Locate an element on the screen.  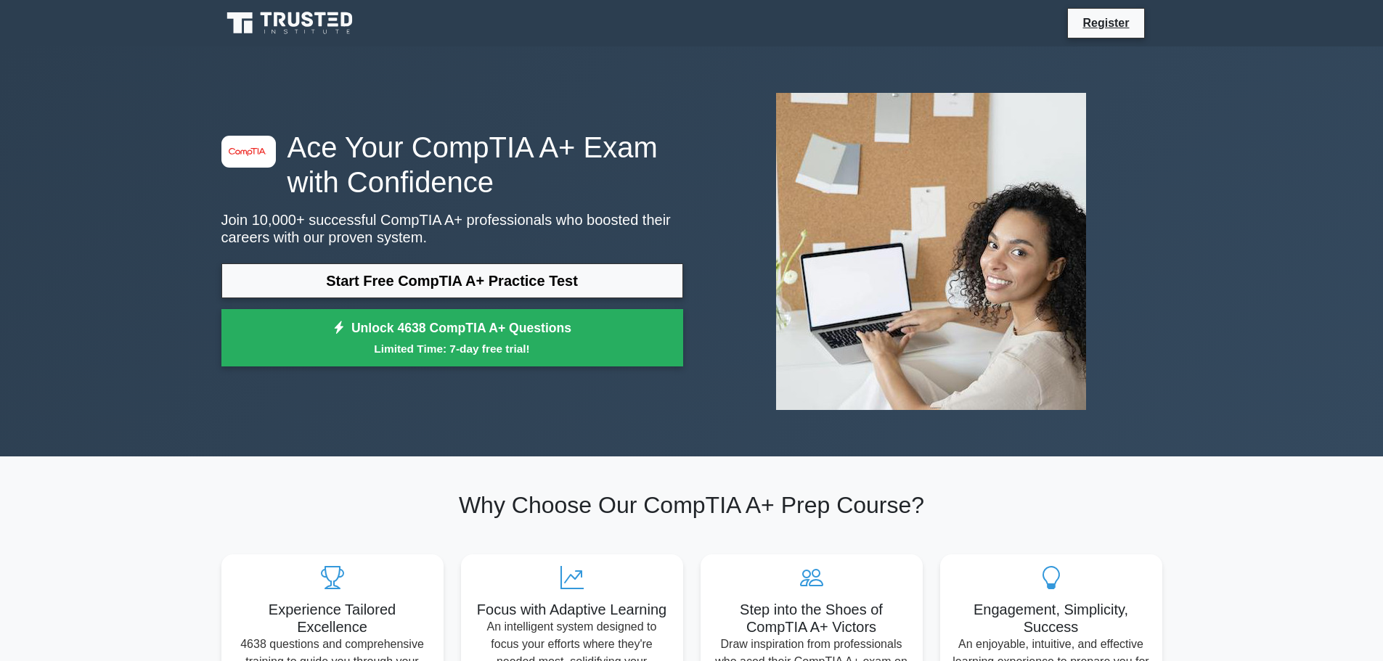
a: Unlock 4638 CompTIA A+ QuestionsLimited Time: 7-day free trial! is located at coordinates (452, 338).